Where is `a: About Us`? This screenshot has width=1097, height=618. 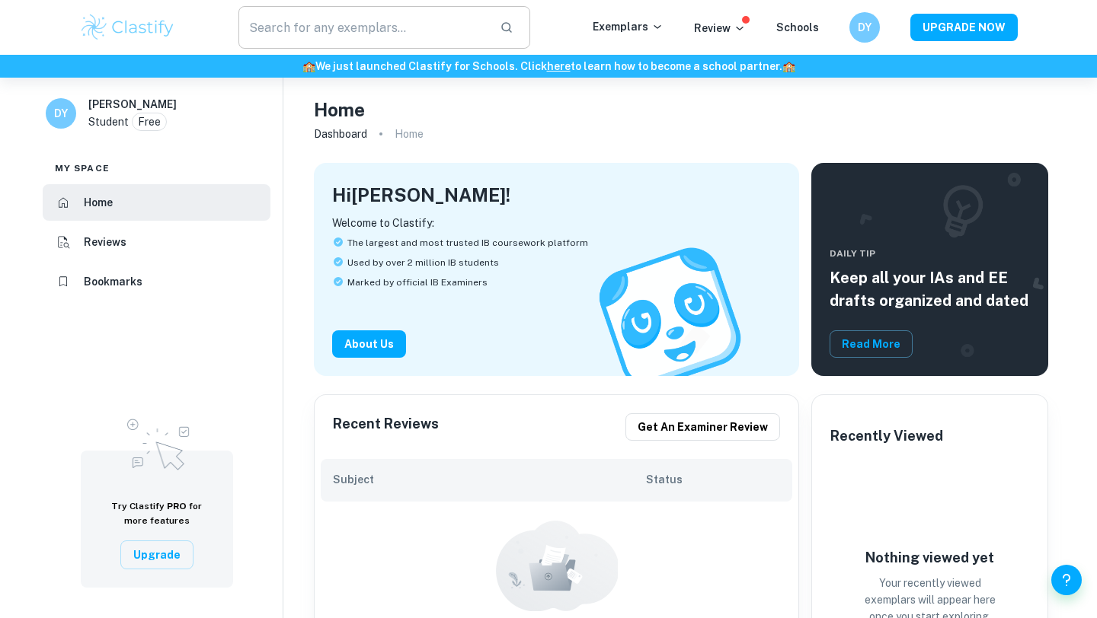 a: About Us is located at coordinates (369, 344).